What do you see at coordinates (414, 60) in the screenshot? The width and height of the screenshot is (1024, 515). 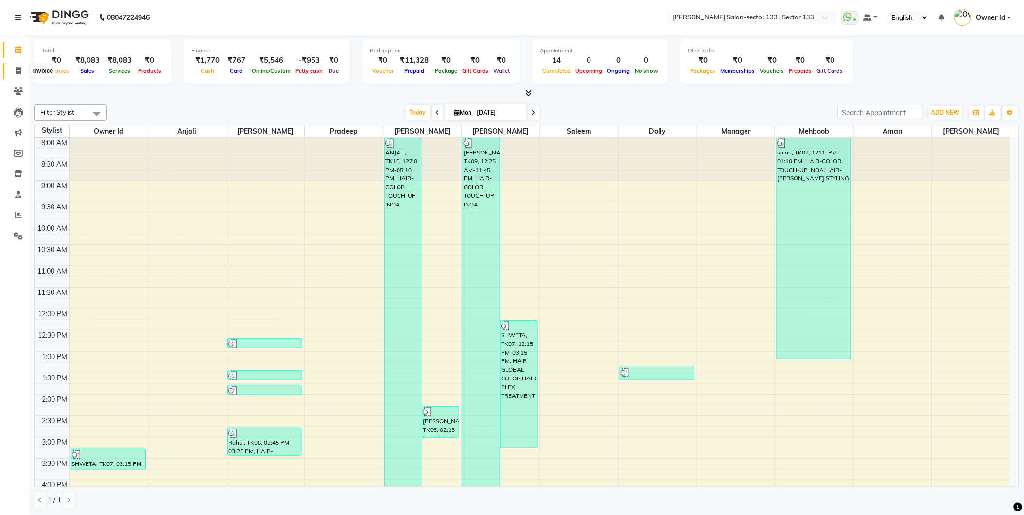 I see `div: ₹11,328` at bounding box center [414, 60].